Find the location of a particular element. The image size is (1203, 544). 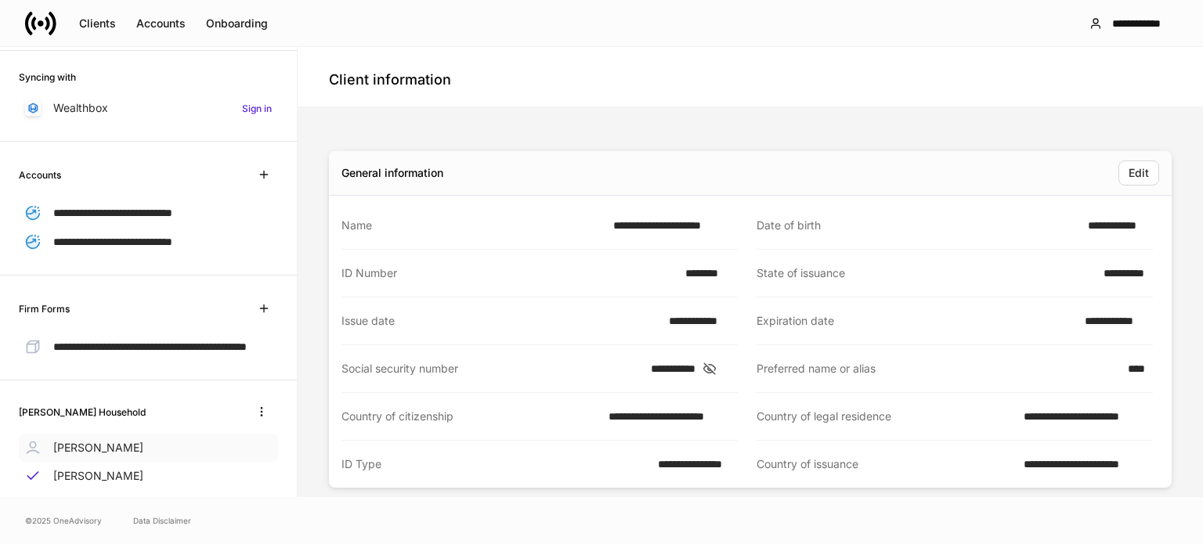

div: ID Number is located at coordinates (508, 273).